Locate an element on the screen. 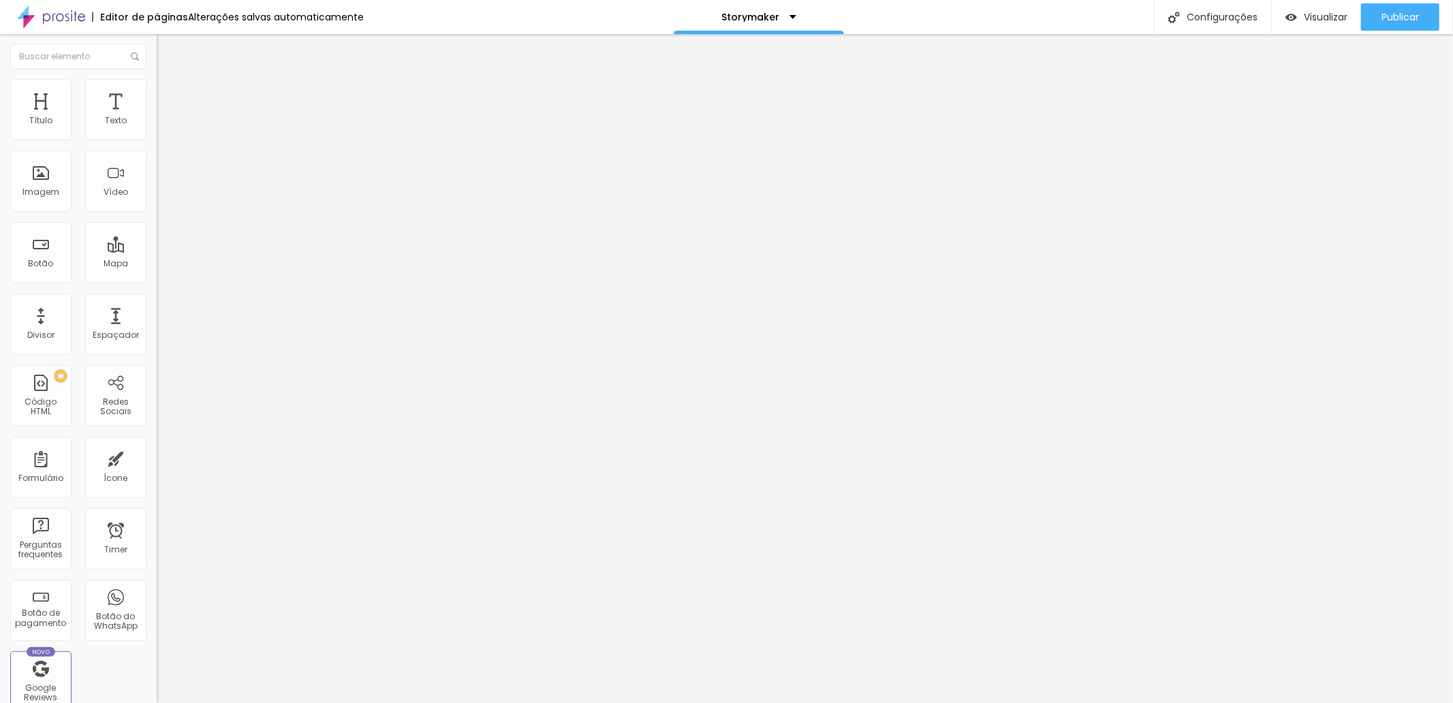 The width and height of the screenshot is (1453, 703). div: Vídeo is located at coordinates (116, 192).